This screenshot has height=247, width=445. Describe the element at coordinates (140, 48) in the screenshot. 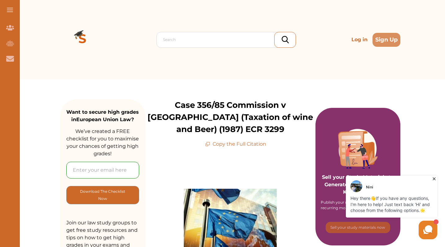

I see `i: 1` at that location.